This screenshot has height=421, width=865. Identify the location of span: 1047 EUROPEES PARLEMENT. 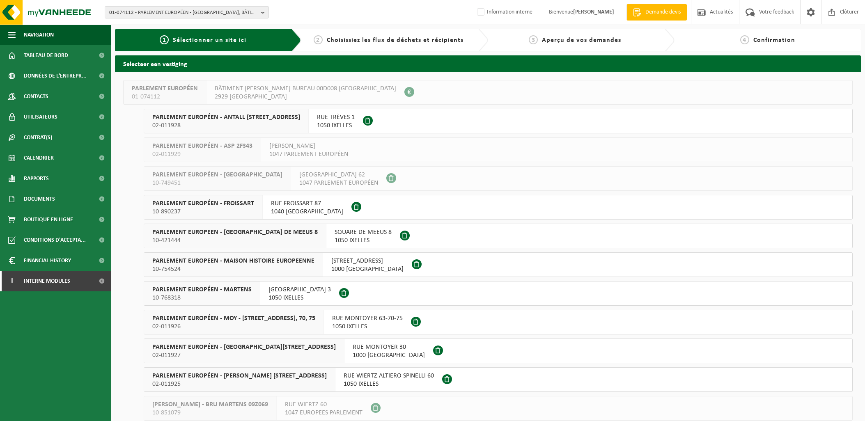
(323, 413).